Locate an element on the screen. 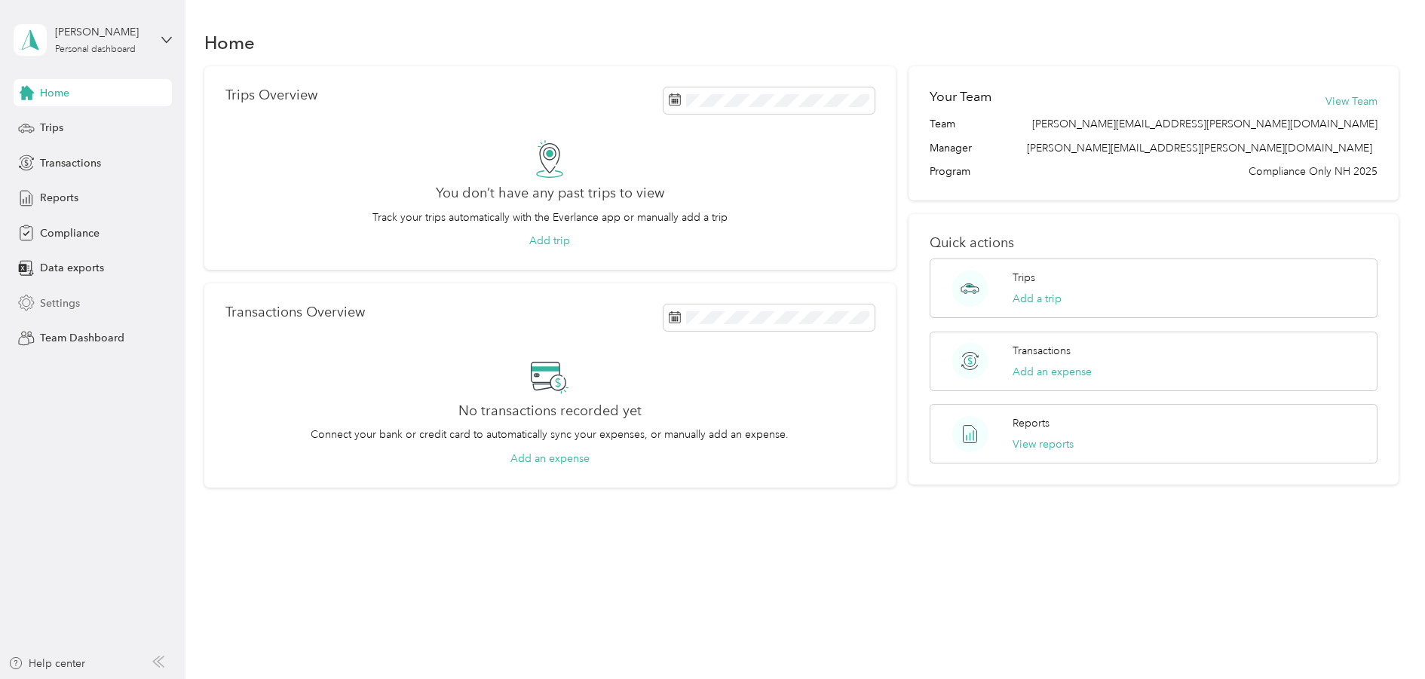 Image resolution: width=1425 pixels, height=679 pixels. span: Manager is located at coordinates (951, 148).